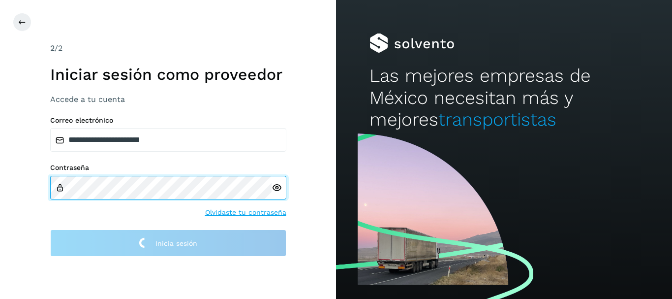  What do you see at coordinates (498, 119) in the screenshot?
I see `span: transportistas` at bounding box center [498, 119].